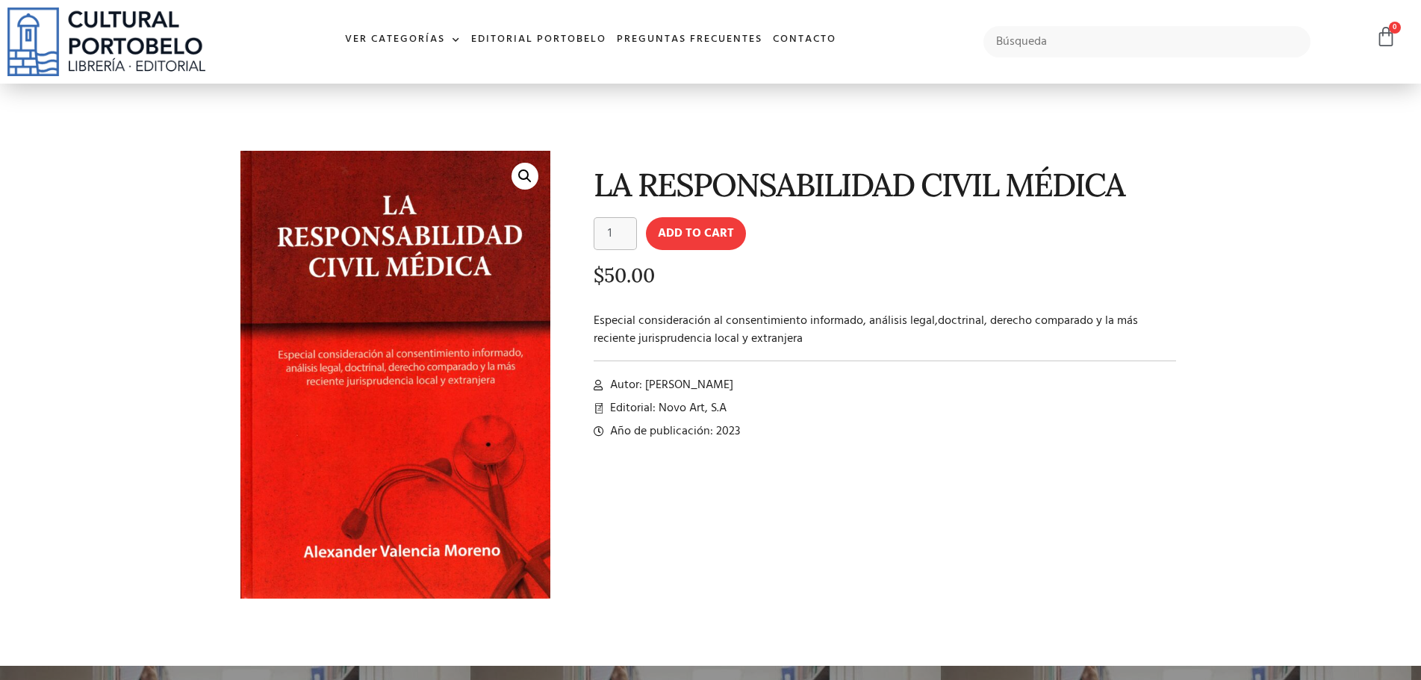 This screenshot has width=1421, height=680. I want to click on a: Ver Categorías, so click(403, 40).